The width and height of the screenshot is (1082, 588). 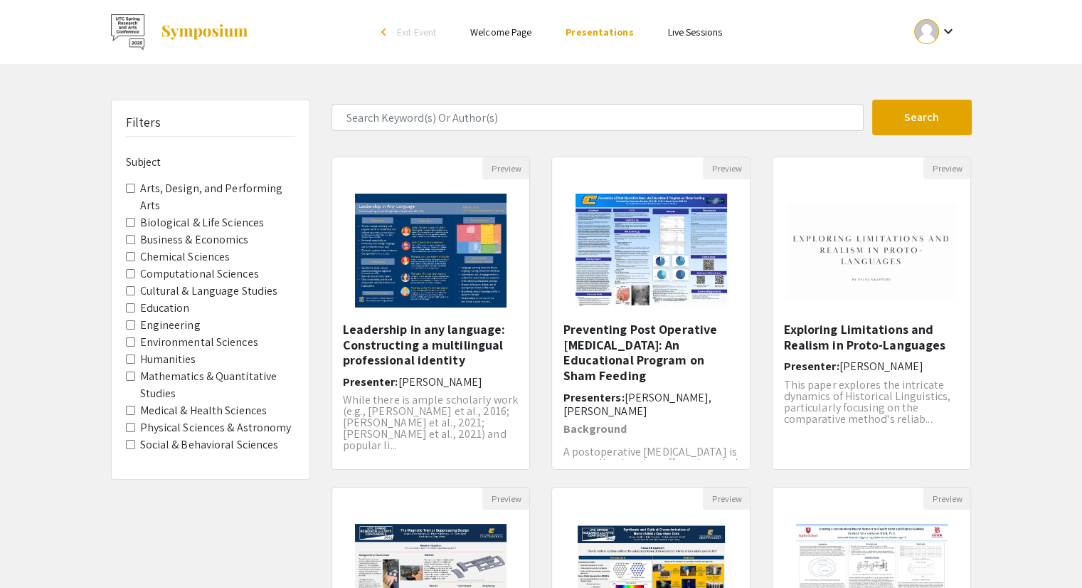 What do you see at coordinates (165, 308) in the screenshot?
I see `label: Education` at bounding box center [165, 308].